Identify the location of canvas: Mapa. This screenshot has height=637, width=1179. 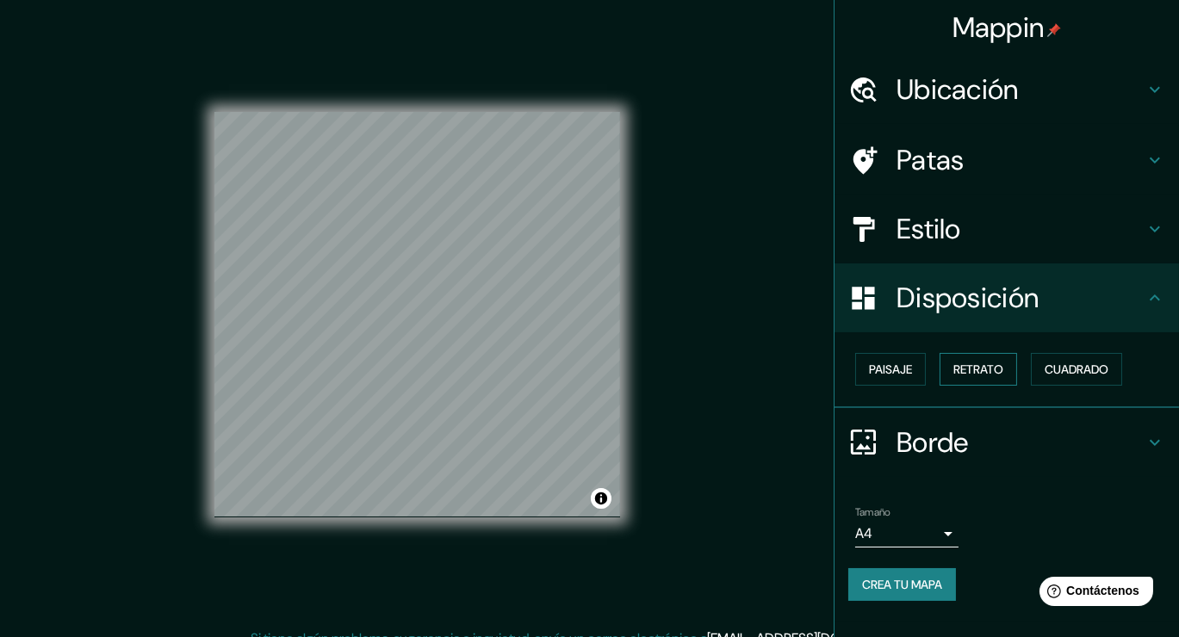
(417, 314).